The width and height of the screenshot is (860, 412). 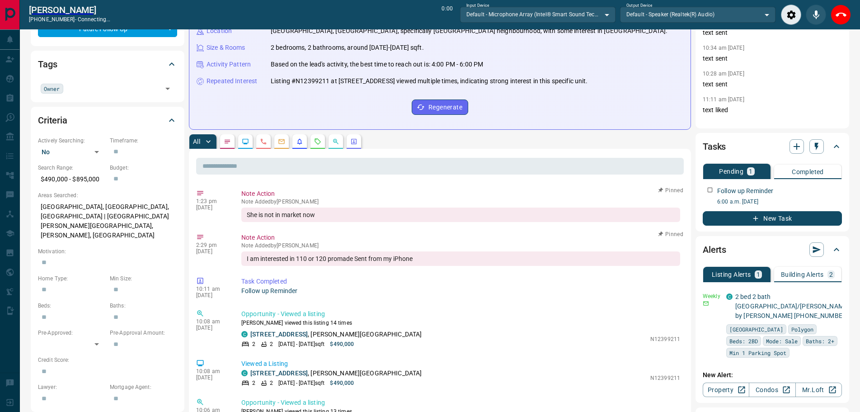 I want to click on svg: Notes, so click(x=227, y=142).